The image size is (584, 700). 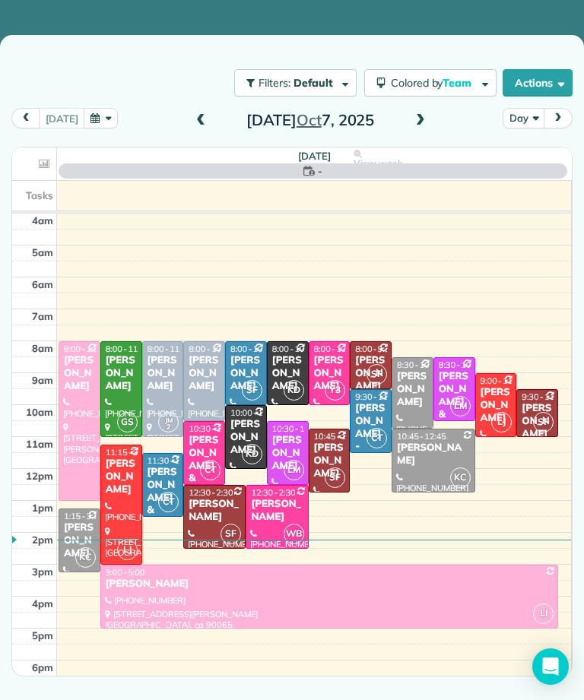 I want to click on span: Oct, so click(x=309, y=119).